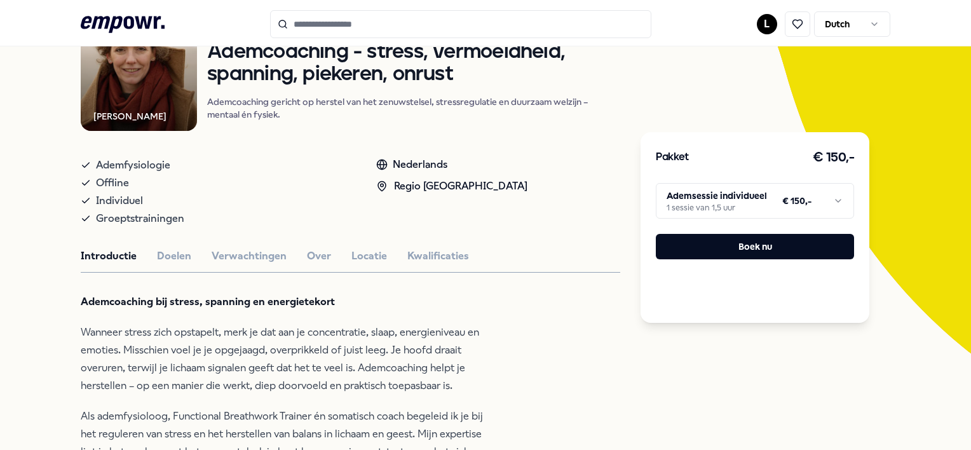 This screenshot has width=971, height=450. Describe the element at coordinates (755, 246) in the screenshot. I see `button: Boek nu` at that location.